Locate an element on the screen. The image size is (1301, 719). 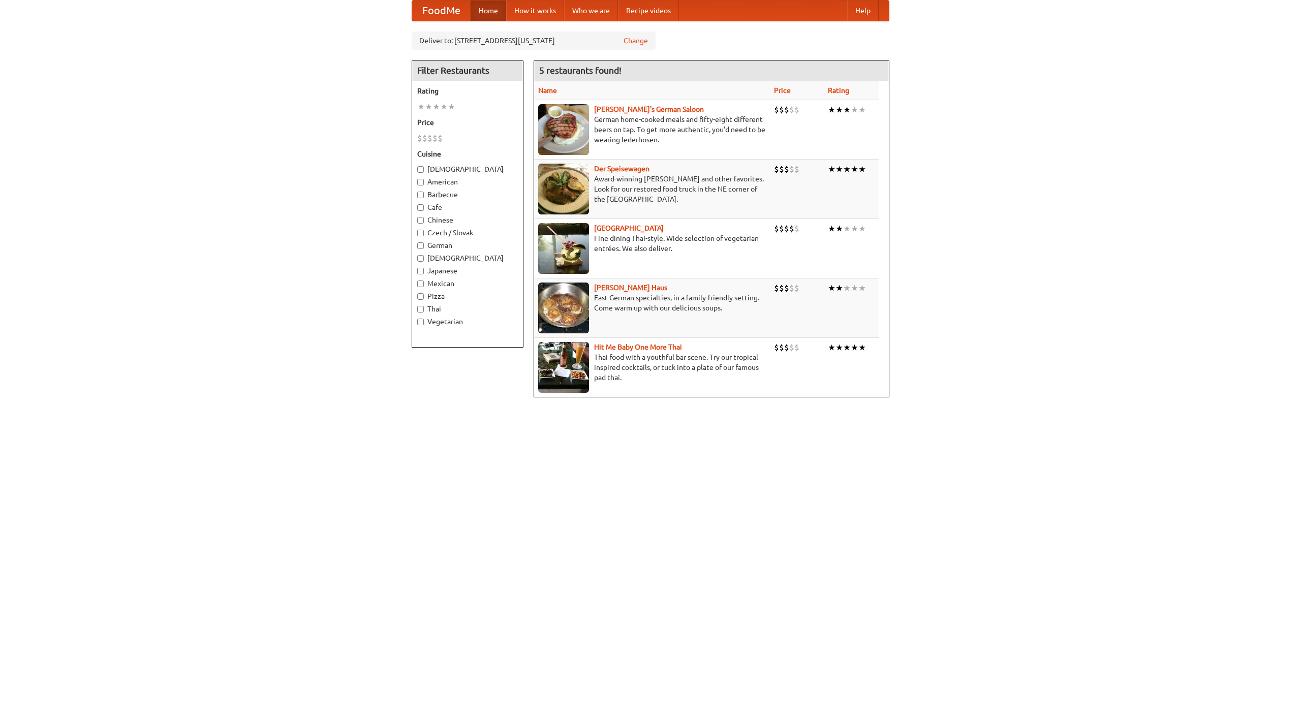
p: Thai food with a youthful bar scene. Try our tropical inspired cocktails, or tuck into a plate of... is located at coordinates (652, 368).